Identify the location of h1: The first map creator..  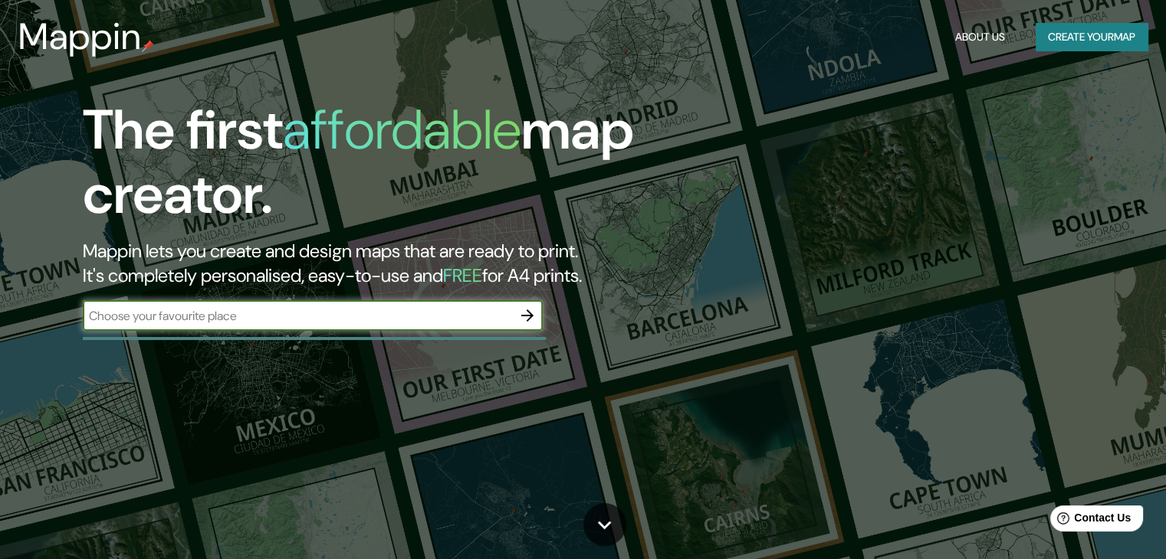
(374, 169).